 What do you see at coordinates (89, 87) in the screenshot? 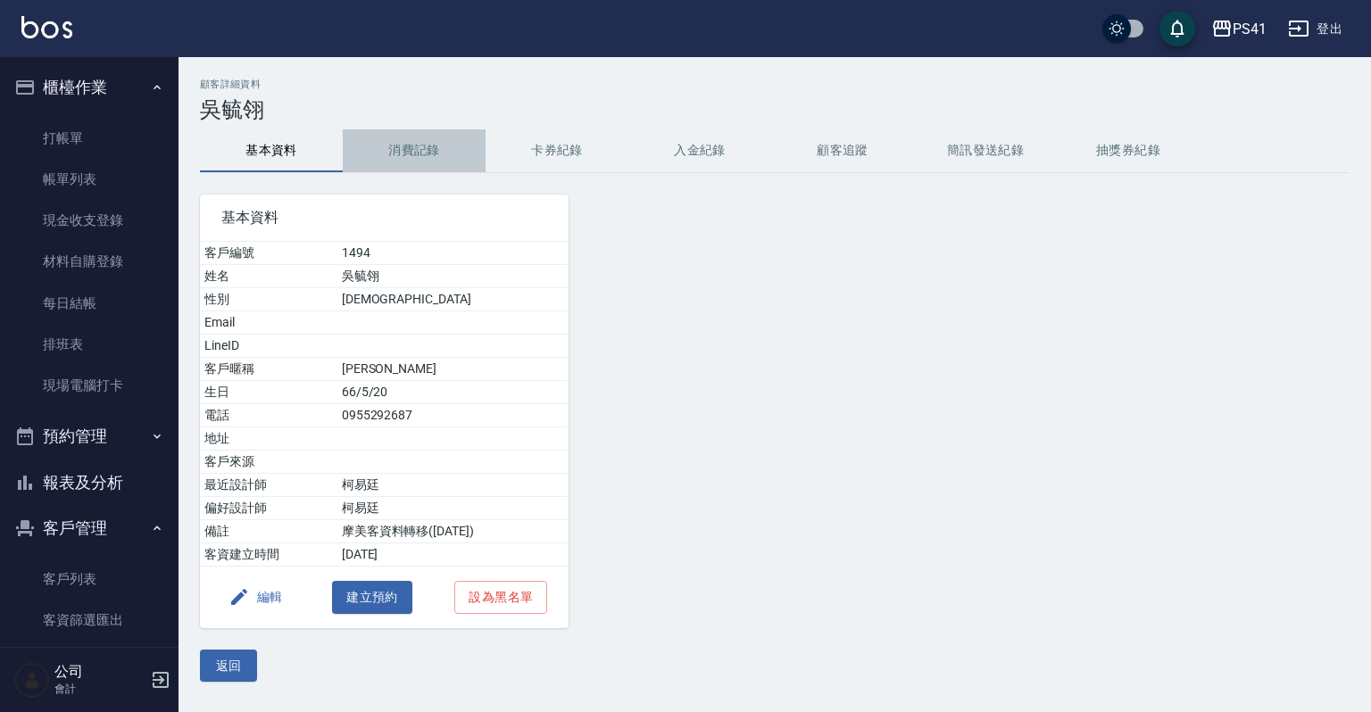
I see `button: 櫃檯作業` at bounding box center [89, 87].